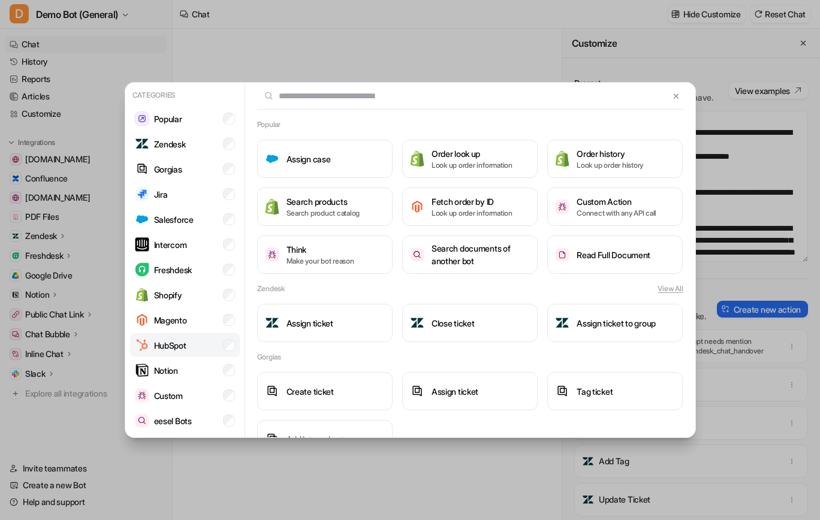 Image resolution: width=820 pixels, height=520 pixels. Describe the element at coordinates (161, 194) in the screenshot. I see `p: Jira` at that location.